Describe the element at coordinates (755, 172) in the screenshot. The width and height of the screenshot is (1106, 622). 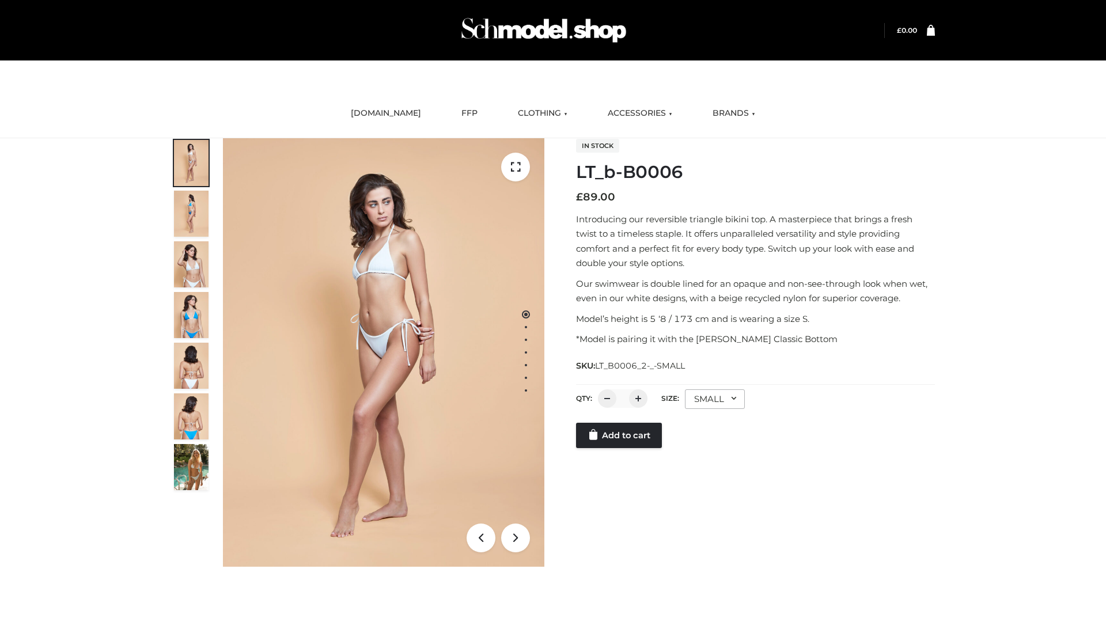
I see `h1: LT_b-B0006` at that location.